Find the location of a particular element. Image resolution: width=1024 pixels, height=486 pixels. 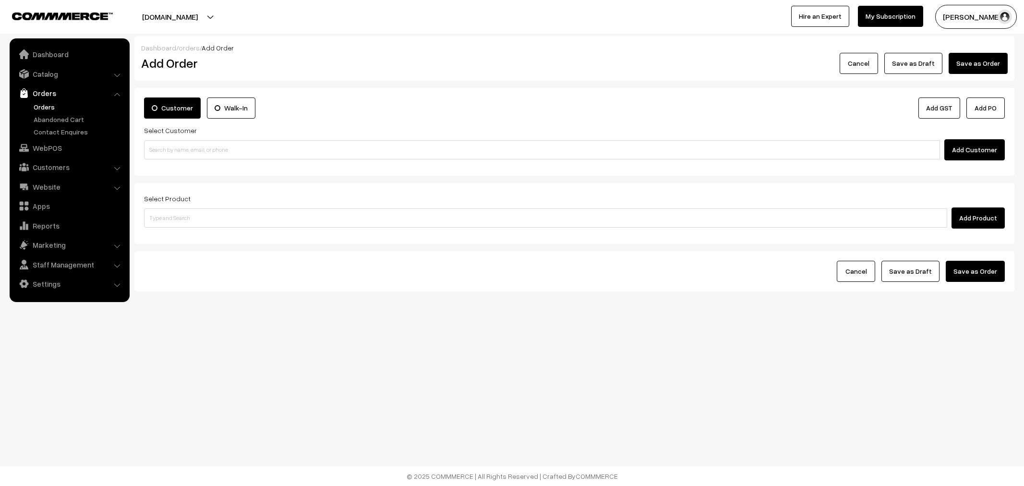

img: COMMMERCE is located at coordinates (62, 16).